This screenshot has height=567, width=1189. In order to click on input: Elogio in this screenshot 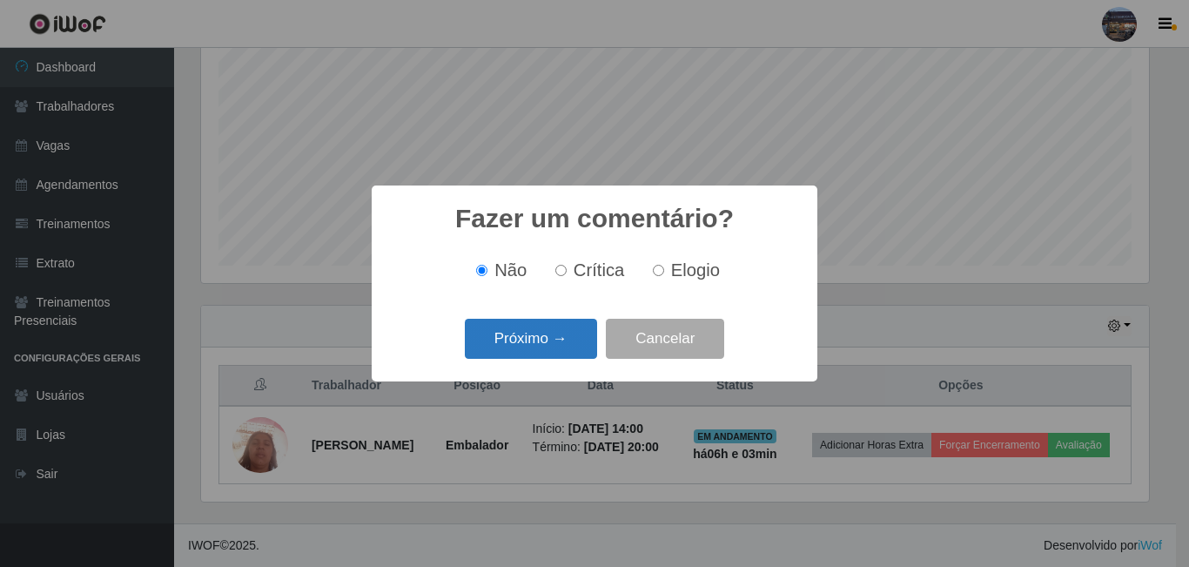, I will do `click(658, 270)`.